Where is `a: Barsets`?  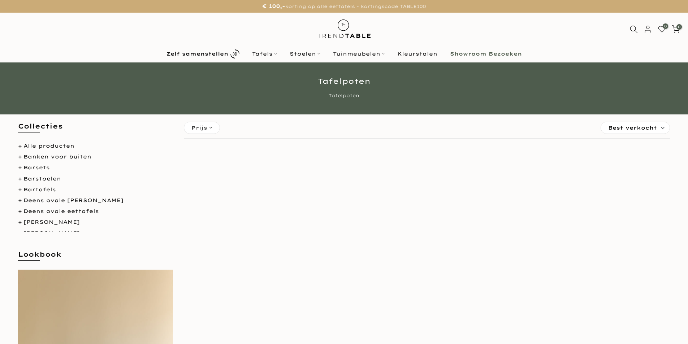 a: Barsets is located at coordinates (36, 168).